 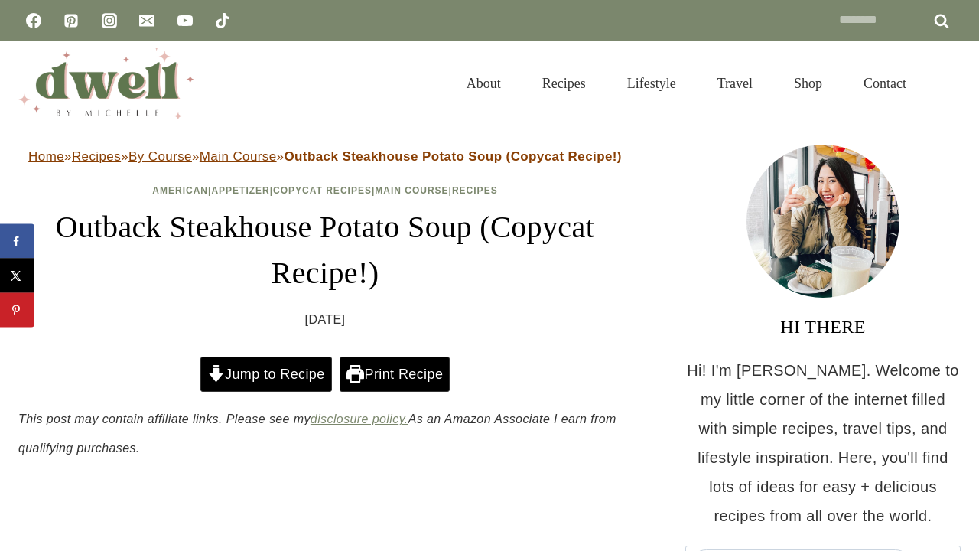 What do you see at coordinates (947, 83) in the screenshot?
I see `button: View Search Form` at bounding box center [947, 83].